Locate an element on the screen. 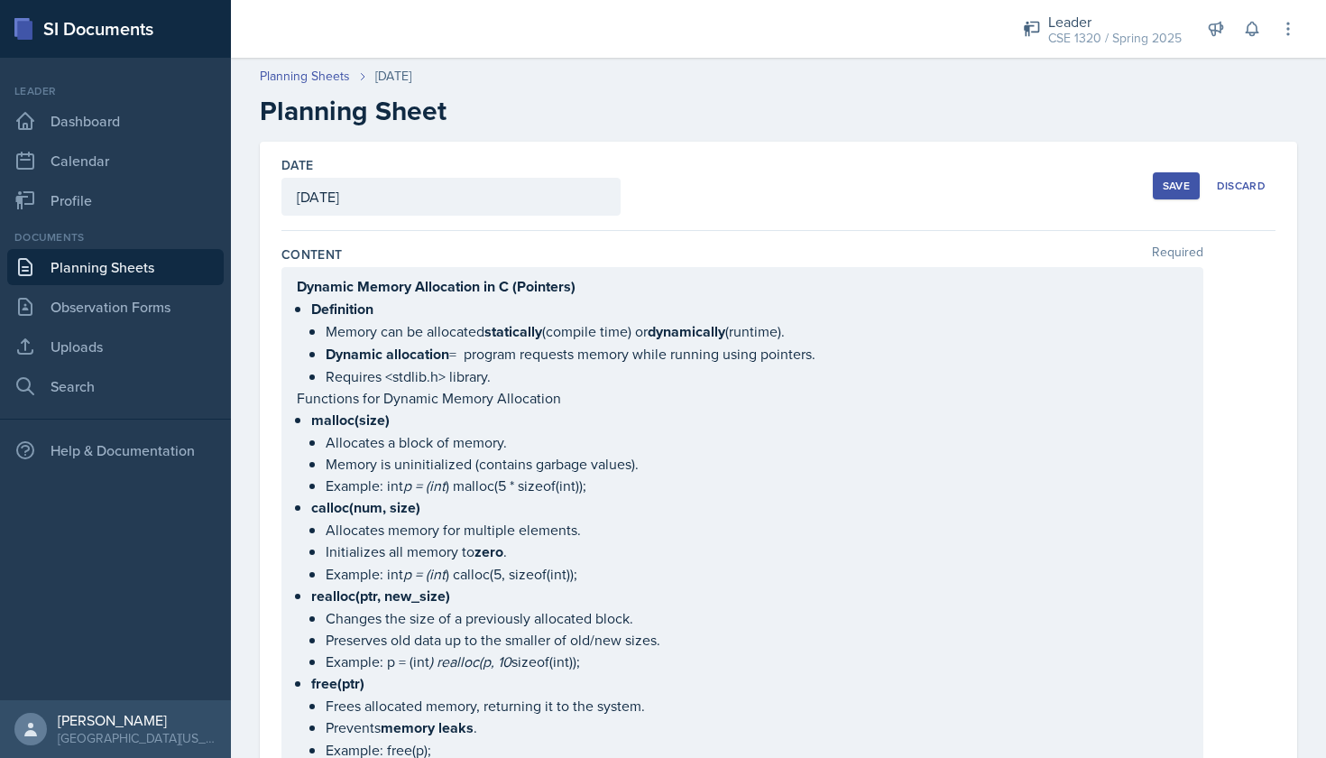 The image size is (1326, 758). p: = program requests memory while running using pointers. is located at coordinates (757, 354).